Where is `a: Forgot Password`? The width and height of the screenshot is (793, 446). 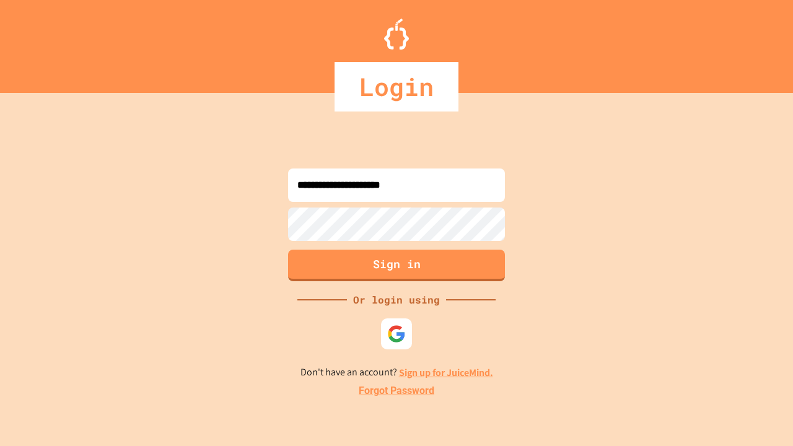 a: Forgot Password is located at coordinates (397, 391).